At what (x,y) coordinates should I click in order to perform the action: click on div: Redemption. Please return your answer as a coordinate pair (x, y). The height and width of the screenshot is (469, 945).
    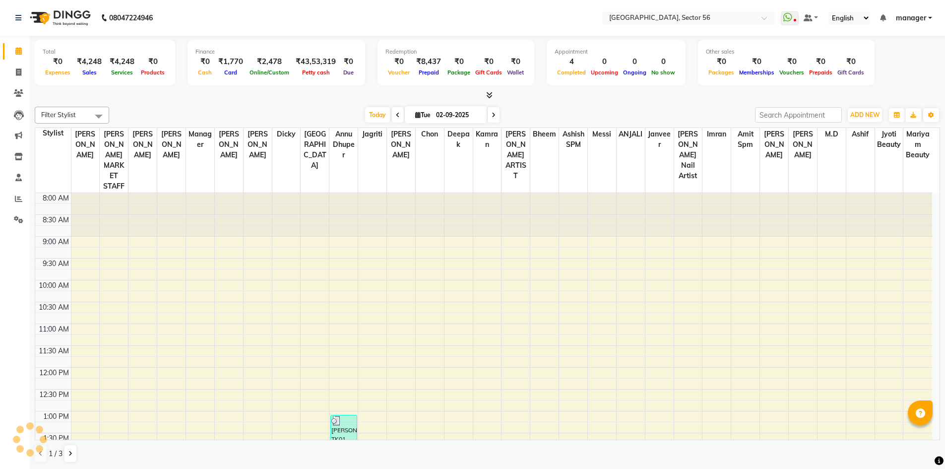
    Looking at the image, I should click on (456, 52).